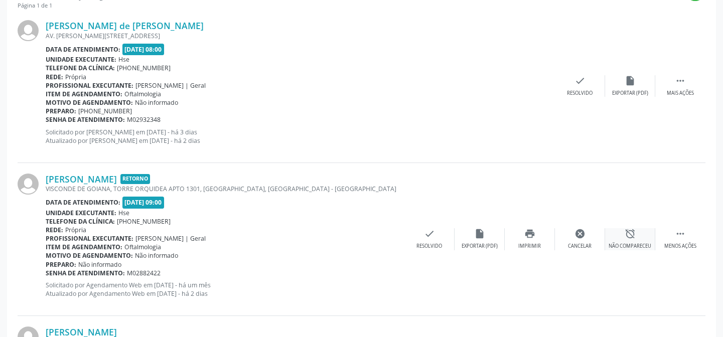 The width and height of the screenshot is (723, 337). Describe the element at coordinates (580, 246) in the screenshot. I see `div: Cancelar` at that location.